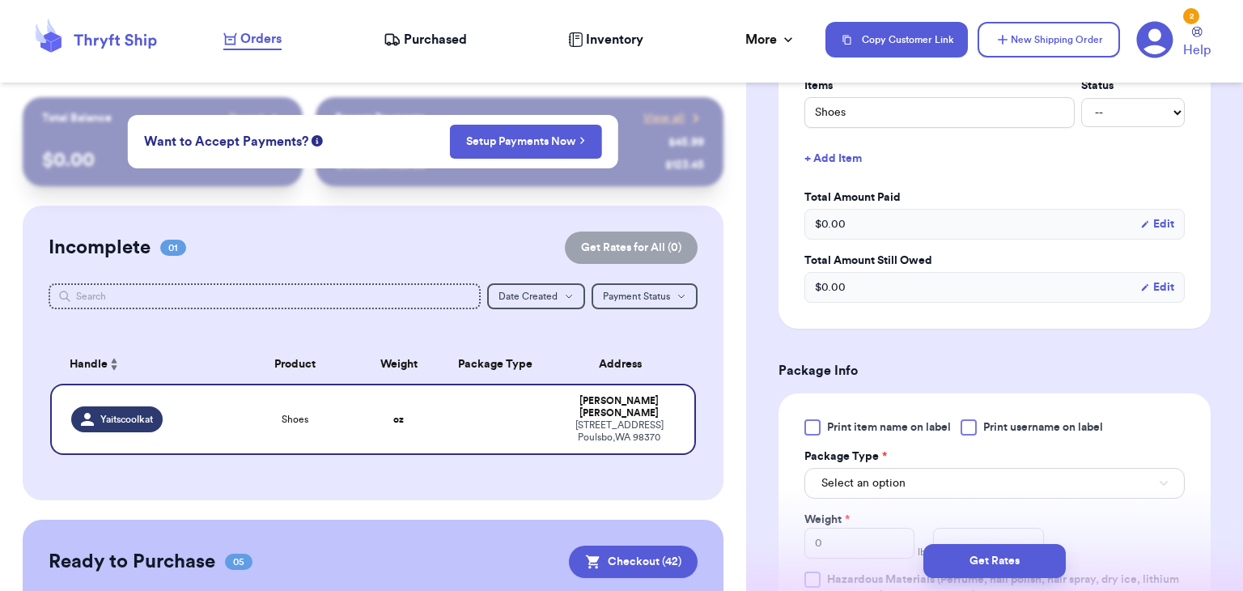  I want to click on button: Setup Payments Now, so click(525, 142).